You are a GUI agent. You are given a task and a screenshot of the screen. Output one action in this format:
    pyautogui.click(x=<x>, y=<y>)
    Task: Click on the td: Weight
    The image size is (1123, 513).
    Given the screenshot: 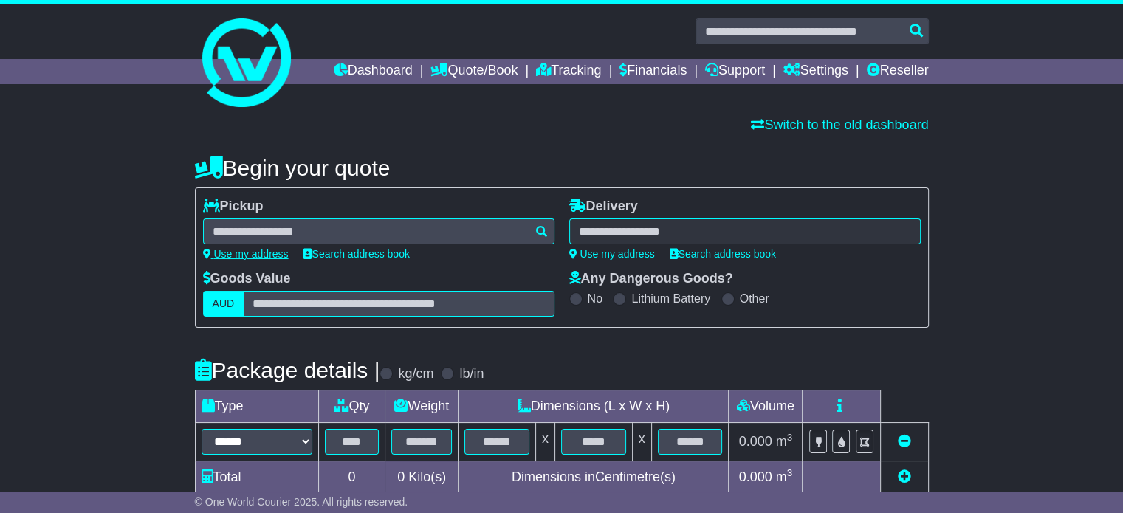 What is the action you would take?
    pyautogui.click(x=422, y=407)
    